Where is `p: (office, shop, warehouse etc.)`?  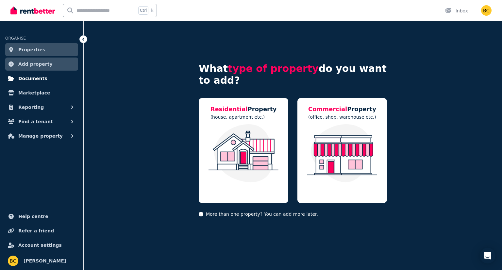
p: (office, shop, warehouse etc.) is located at coordinates (342, 117).